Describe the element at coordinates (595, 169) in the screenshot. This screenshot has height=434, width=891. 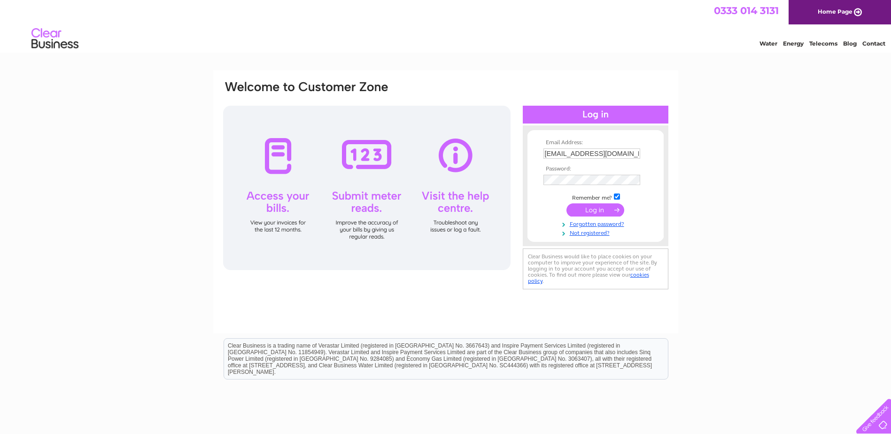
I see `th: Password:` at that location.